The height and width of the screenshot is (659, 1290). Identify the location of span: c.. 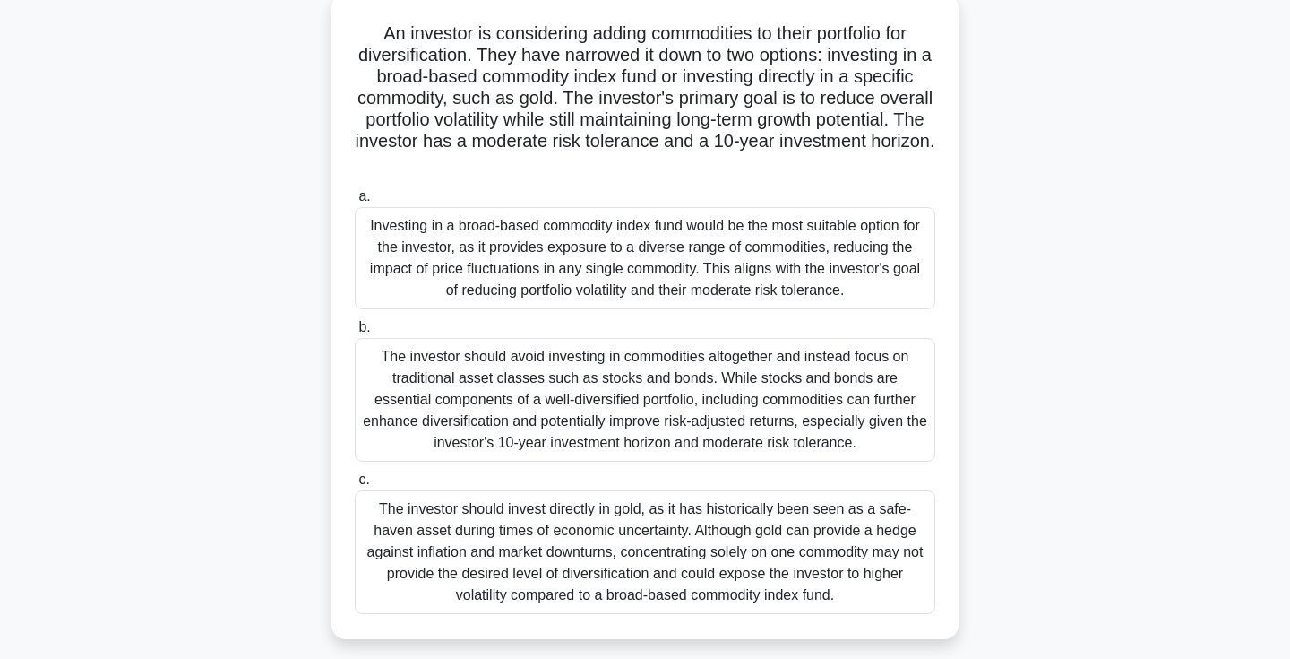
(364, 478).